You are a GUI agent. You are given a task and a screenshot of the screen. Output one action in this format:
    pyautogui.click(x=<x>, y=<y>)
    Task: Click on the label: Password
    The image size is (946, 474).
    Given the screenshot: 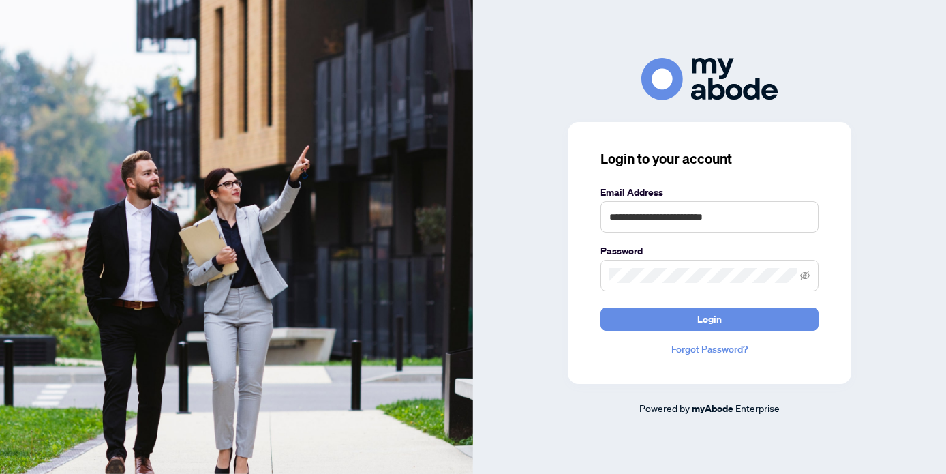 What is the action you would take?
    pyautogui.click(x=710, y=251)
    